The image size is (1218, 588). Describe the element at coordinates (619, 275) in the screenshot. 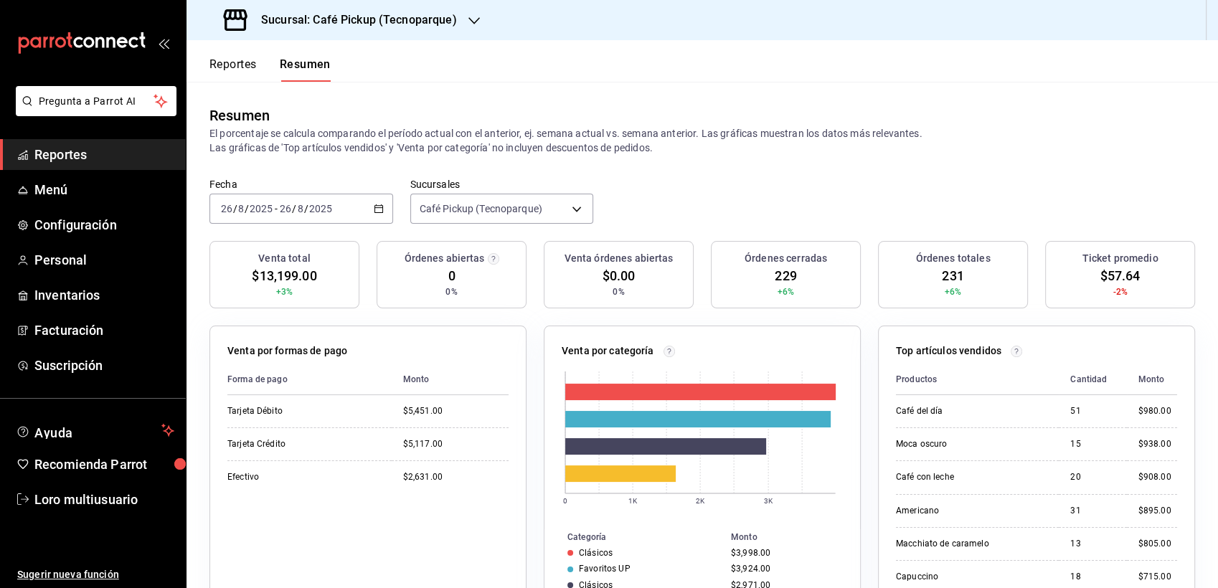

I see `span: $0.00` at that location.